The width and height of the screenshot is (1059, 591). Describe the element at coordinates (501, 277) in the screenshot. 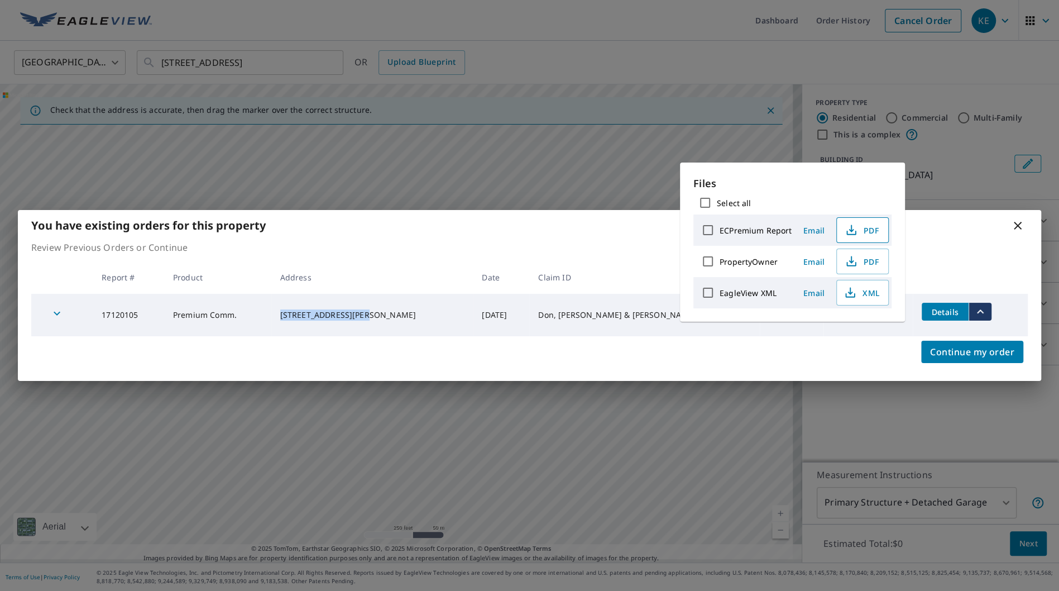

I see `th: Date` at that location.